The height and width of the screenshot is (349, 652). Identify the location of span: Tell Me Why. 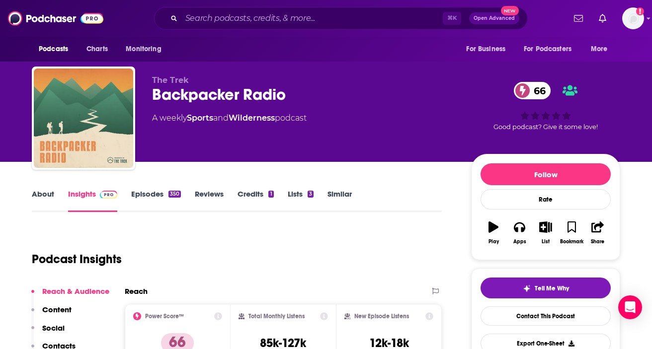
(552, 289).